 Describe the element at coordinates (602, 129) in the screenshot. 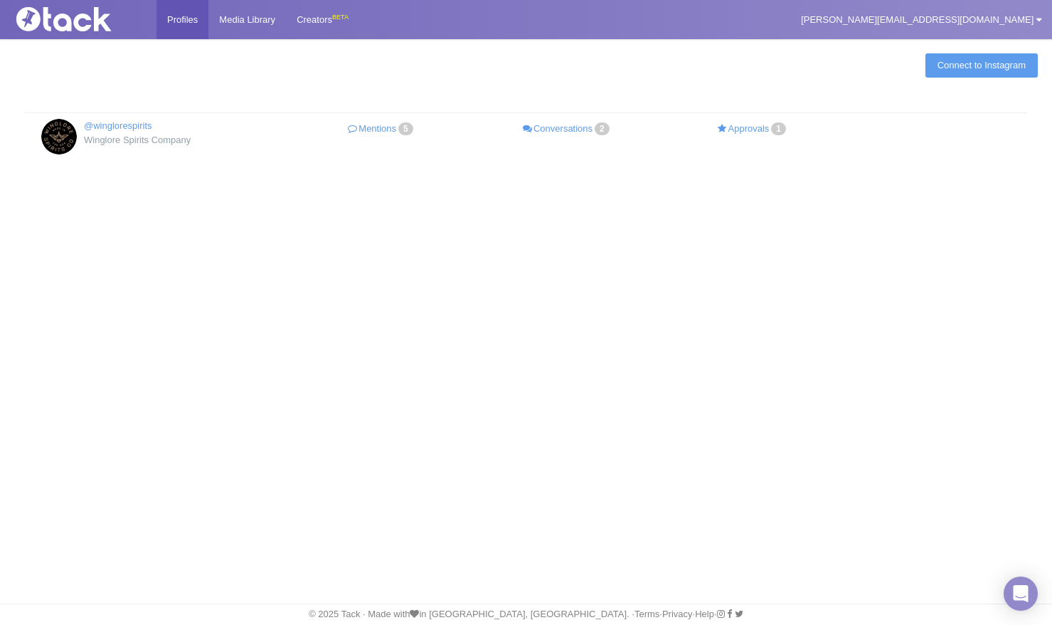

I see `span: 2` at that location.